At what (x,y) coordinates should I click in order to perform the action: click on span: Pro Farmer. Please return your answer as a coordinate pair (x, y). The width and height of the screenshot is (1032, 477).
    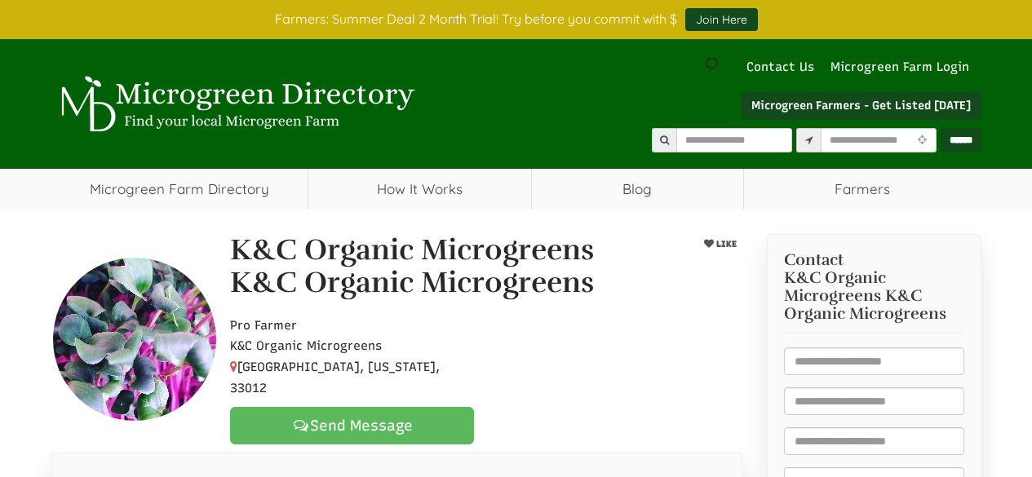
    Looking at the image, I should click on (263, 325).